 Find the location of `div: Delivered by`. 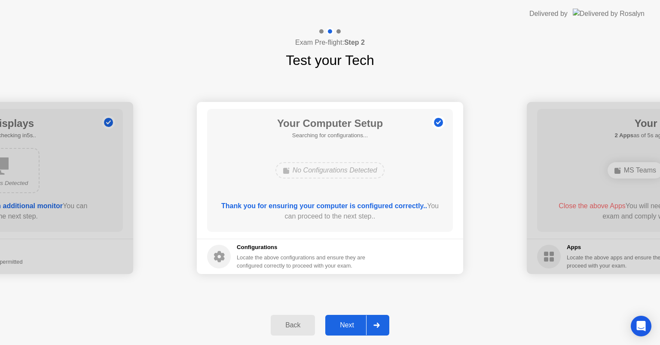

div: Delivered by is located at coordinates (548, 14).